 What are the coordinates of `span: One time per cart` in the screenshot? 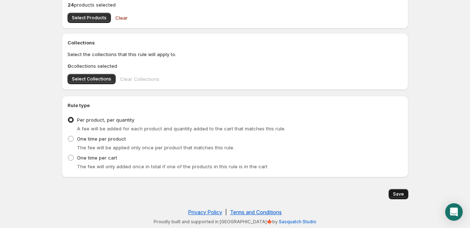 It's located at (97, 158).